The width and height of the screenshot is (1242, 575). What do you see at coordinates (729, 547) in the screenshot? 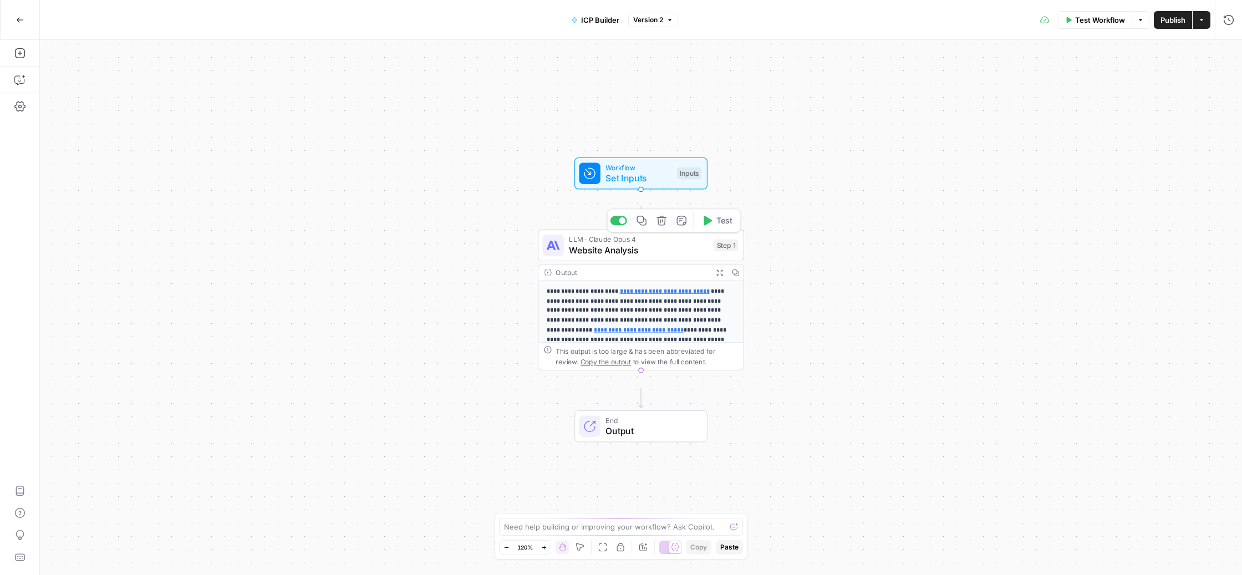
I see `button: Paste` at bounding box center [729, 547].